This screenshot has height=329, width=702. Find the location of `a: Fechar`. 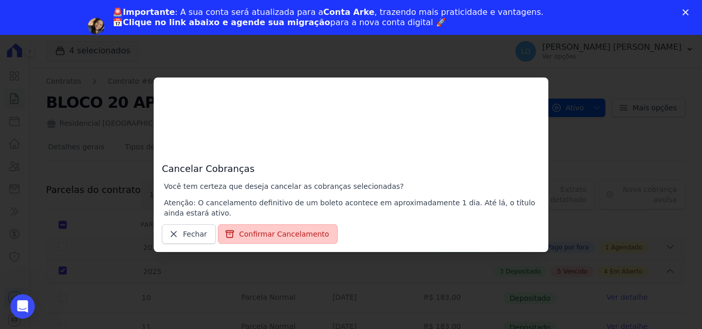

a: Fechar is located at coordinates (189, 234).